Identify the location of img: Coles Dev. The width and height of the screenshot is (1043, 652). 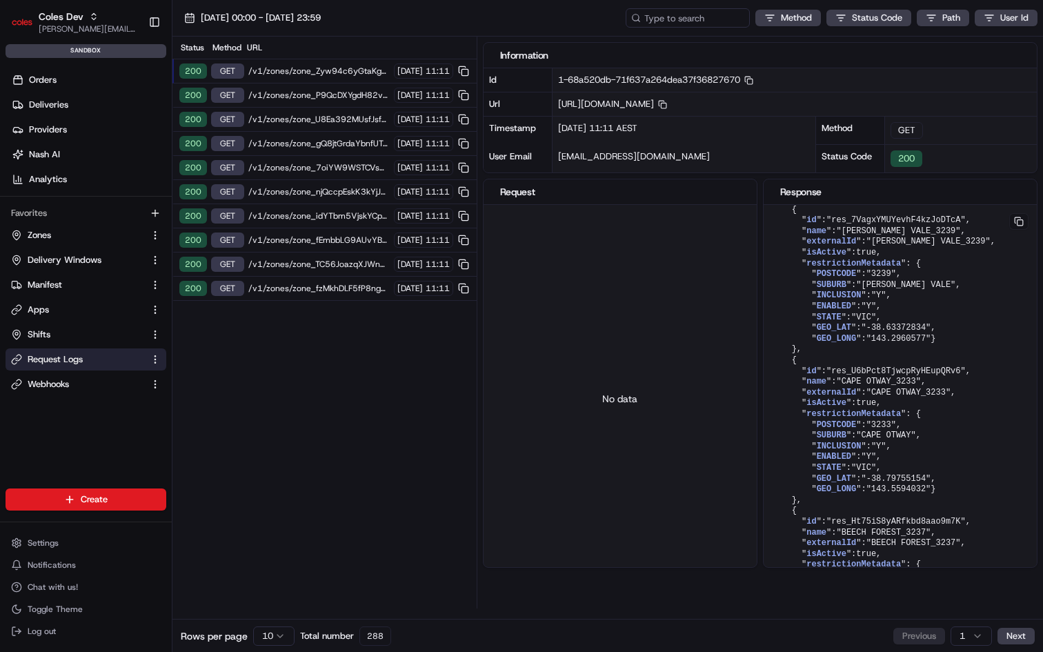
(22, 22).